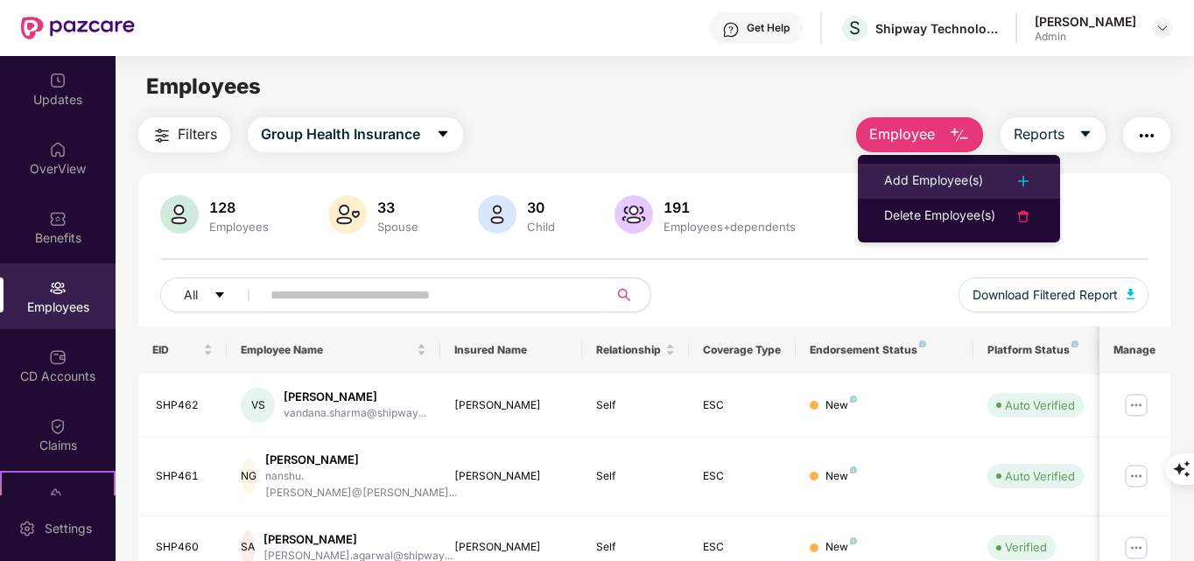  Describe the element at coordinates (397, 227) in the screenshot. I see `div: Spouse` at that location.